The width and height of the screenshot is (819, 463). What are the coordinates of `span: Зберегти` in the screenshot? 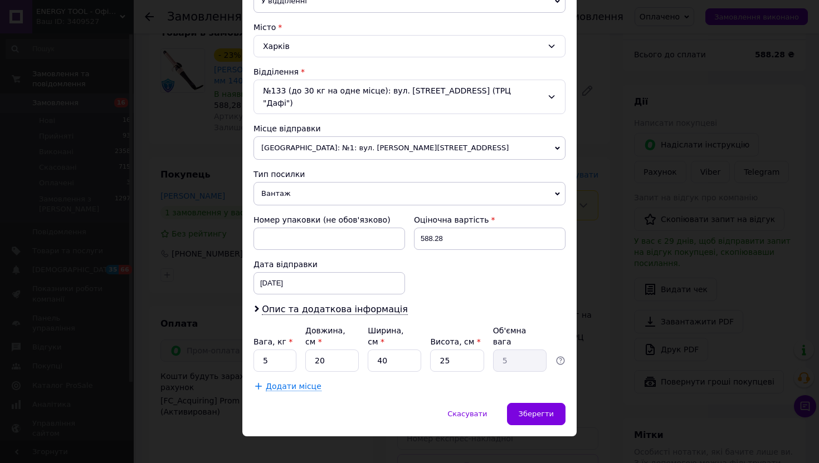 It's located at (536, 414).